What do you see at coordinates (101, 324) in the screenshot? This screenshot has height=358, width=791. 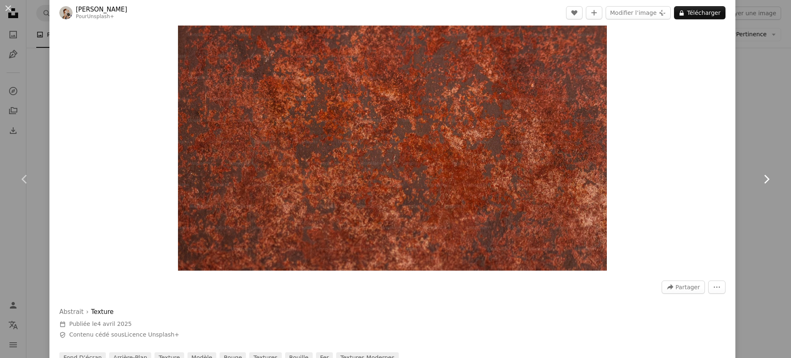 I see `span: Publiée le` at bounding box center [101, 324].